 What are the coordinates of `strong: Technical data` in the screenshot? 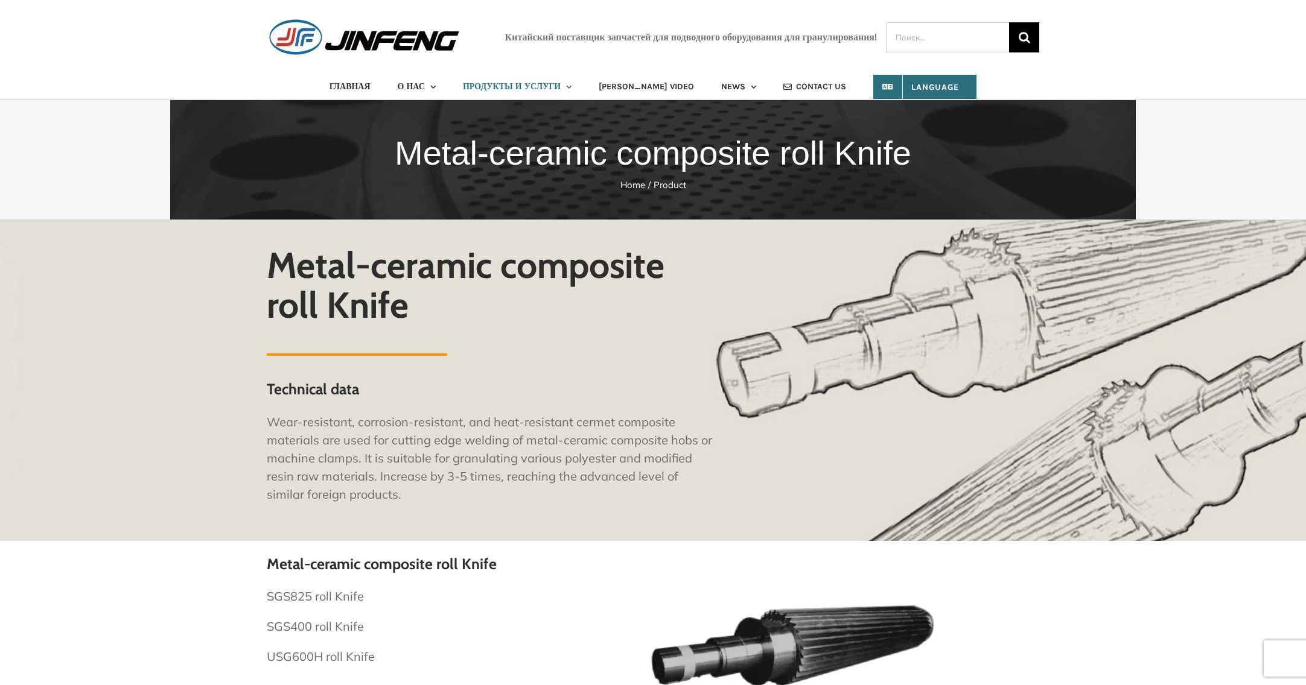 It's located at (313, 389).